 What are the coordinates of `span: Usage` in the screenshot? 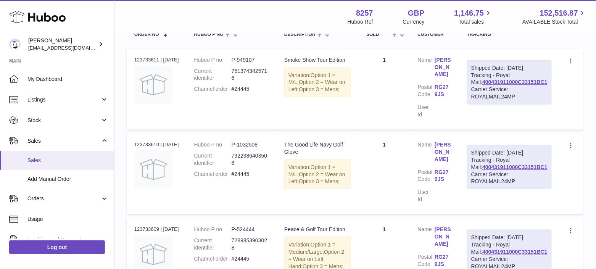 It's located at (68, 219).